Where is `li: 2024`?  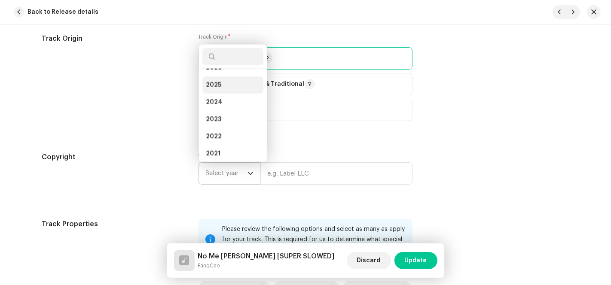 li: 2024 is located at coordinates (233, 102).